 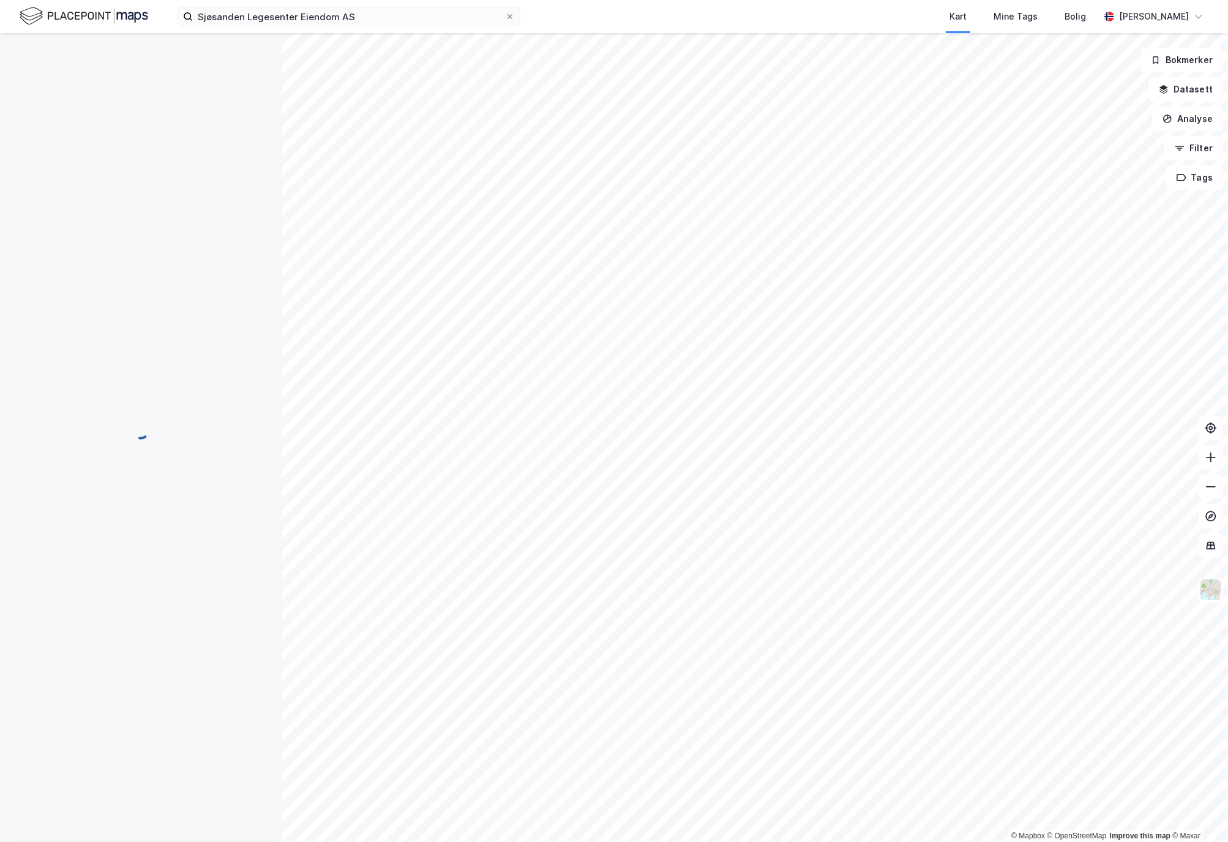 What do you see at coordinates (84, 16) in the screenshot?
I see `img: logo.f888ab2527a4732fd821a326f86c7f29.svg` at bounding box center [84, 16].